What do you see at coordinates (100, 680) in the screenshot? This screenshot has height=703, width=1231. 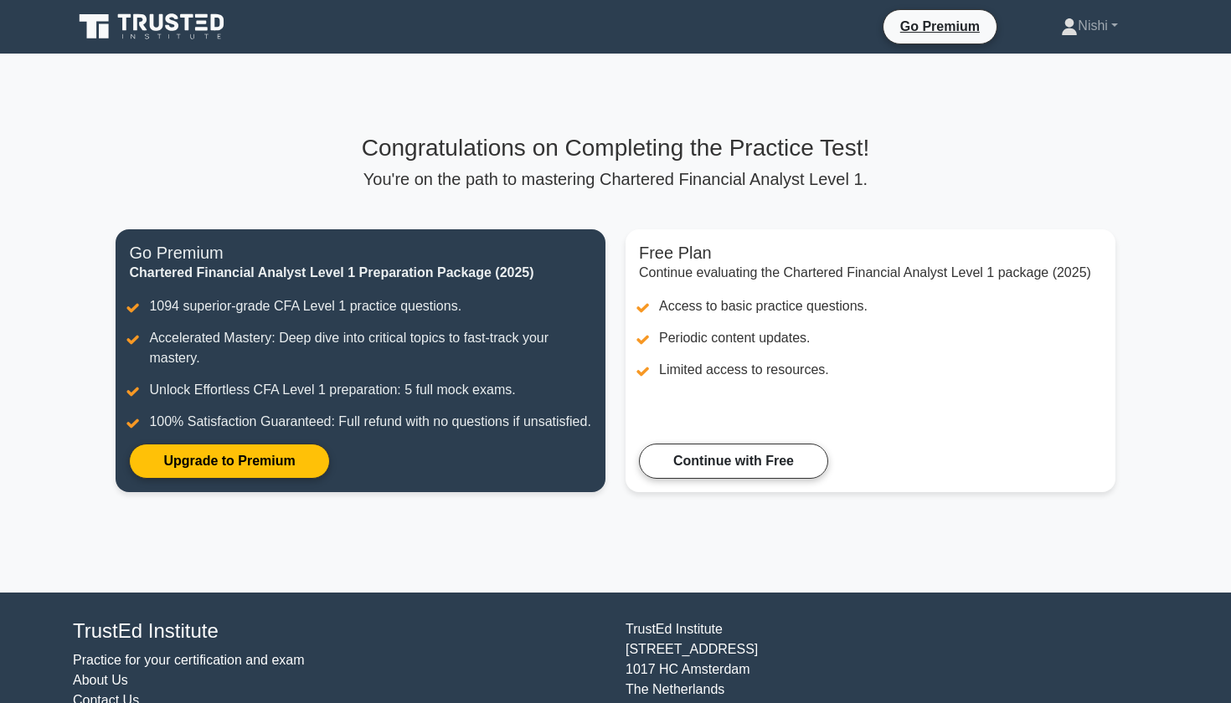 I see `a: About Us` at bounding box center [100, 680].